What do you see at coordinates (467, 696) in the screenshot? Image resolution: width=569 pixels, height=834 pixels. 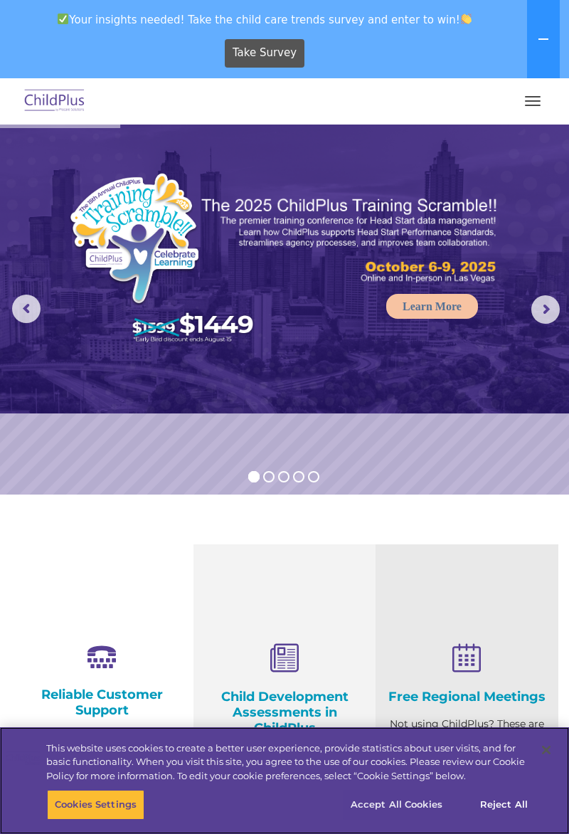 I see `h4: Free Regional Meetings` at bounding box center [467, 696].